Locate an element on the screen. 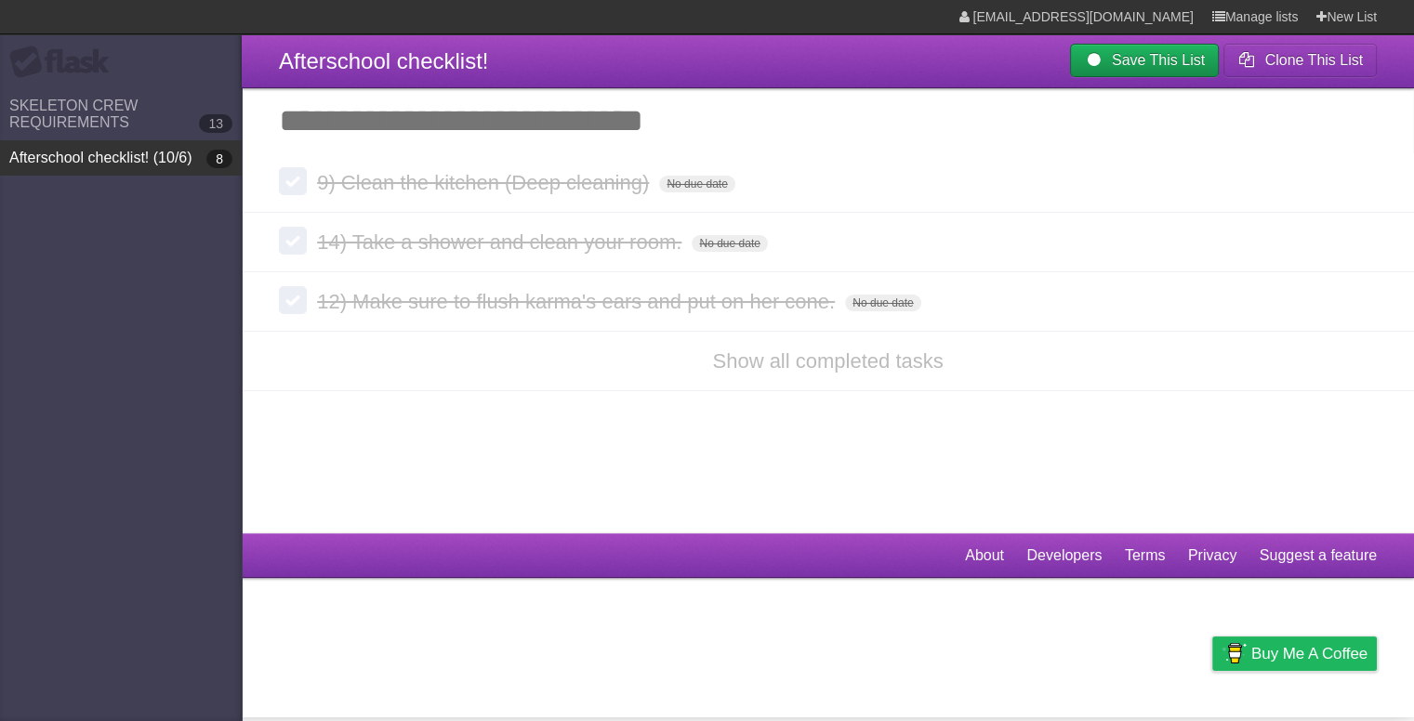 This screenshot has height=721, width=1414. b: Save This List is located at coordinates (1158, 59).